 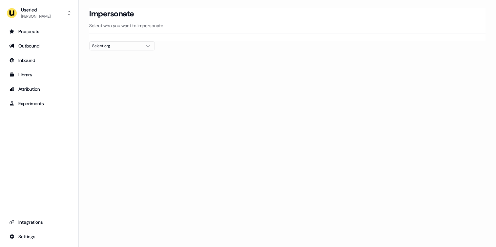 What do you see at coordinates (39, 104) in the screenshot?
I see `div: Experiments` at bounding box center [39, 104].